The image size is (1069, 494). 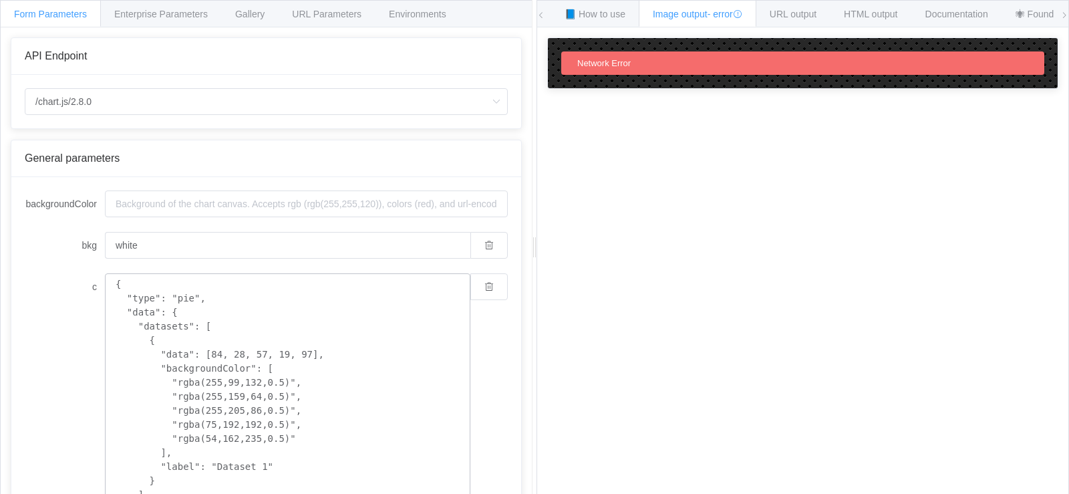 I want to click on label: backgroundColor, so click(x=65, y=204).